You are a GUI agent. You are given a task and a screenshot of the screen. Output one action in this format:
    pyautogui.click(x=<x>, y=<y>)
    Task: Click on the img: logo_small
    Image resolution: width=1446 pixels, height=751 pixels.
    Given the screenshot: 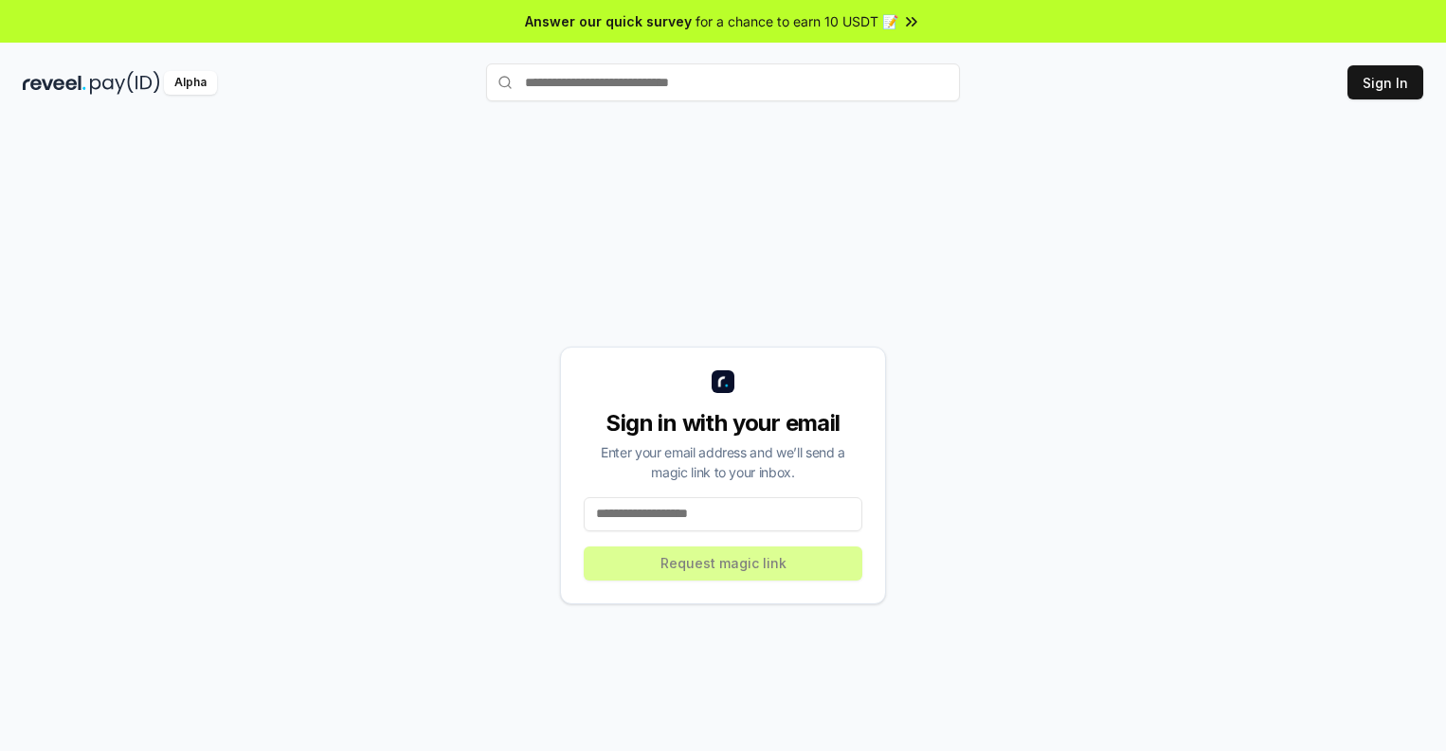 What is the action you would take?
    pyautogui.click(x=723, y=382)
    